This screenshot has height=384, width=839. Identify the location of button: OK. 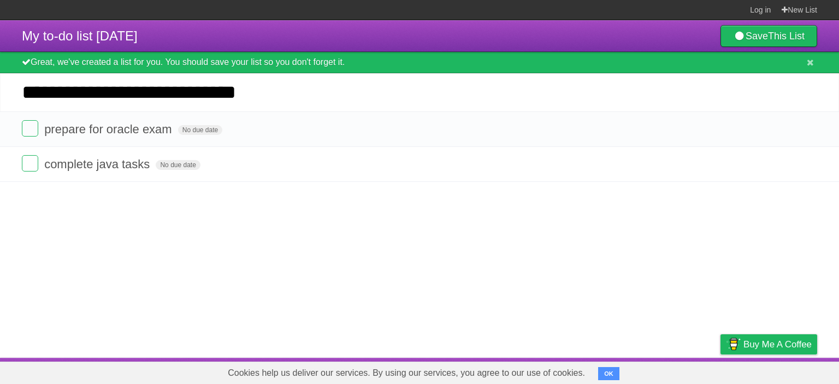
(608, 374).